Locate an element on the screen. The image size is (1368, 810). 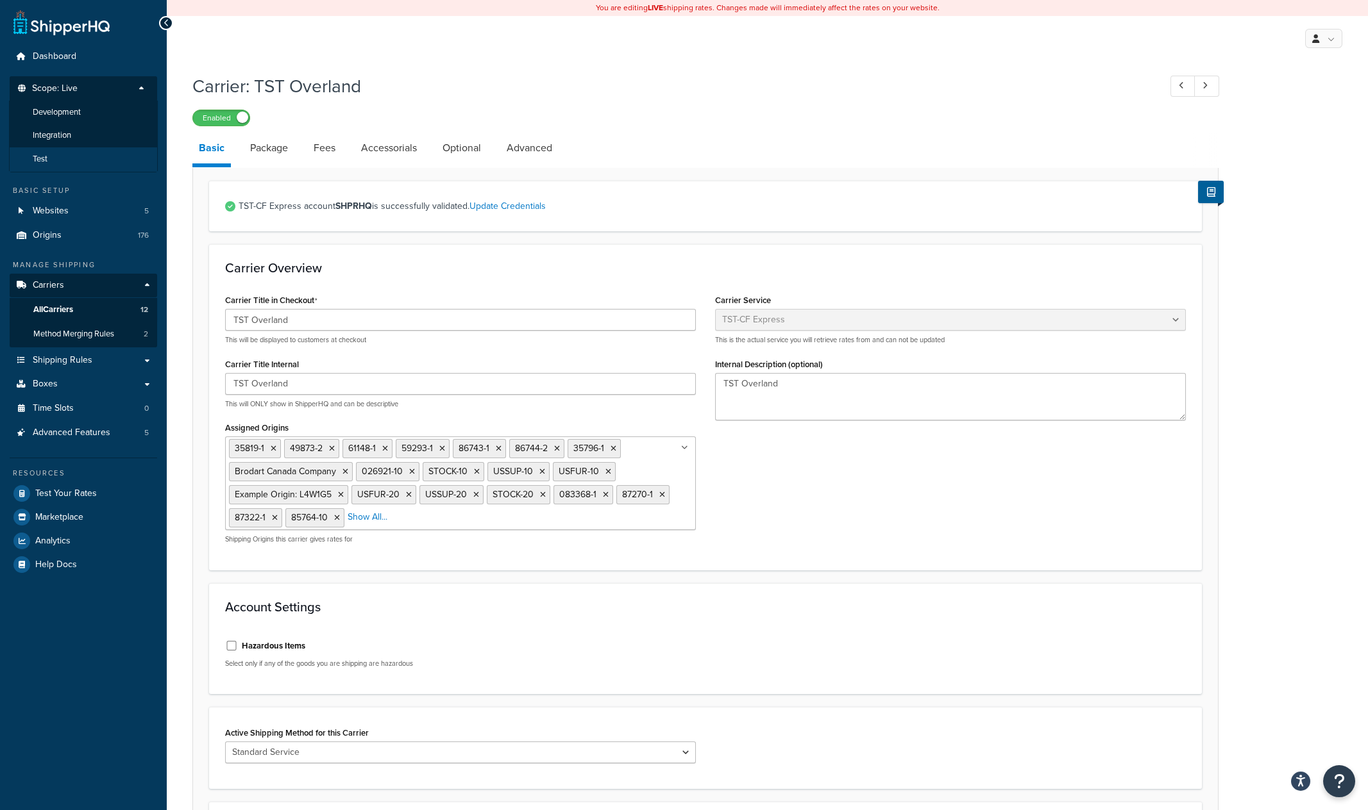
a: Help Docs is located at coordinates (83, 565).